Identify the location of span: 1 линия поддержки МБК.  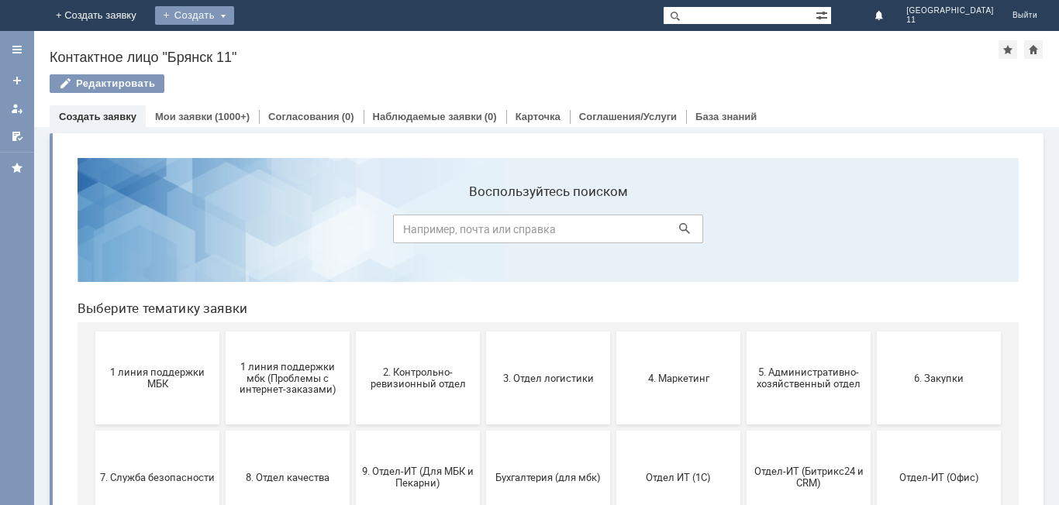
(92, 233).